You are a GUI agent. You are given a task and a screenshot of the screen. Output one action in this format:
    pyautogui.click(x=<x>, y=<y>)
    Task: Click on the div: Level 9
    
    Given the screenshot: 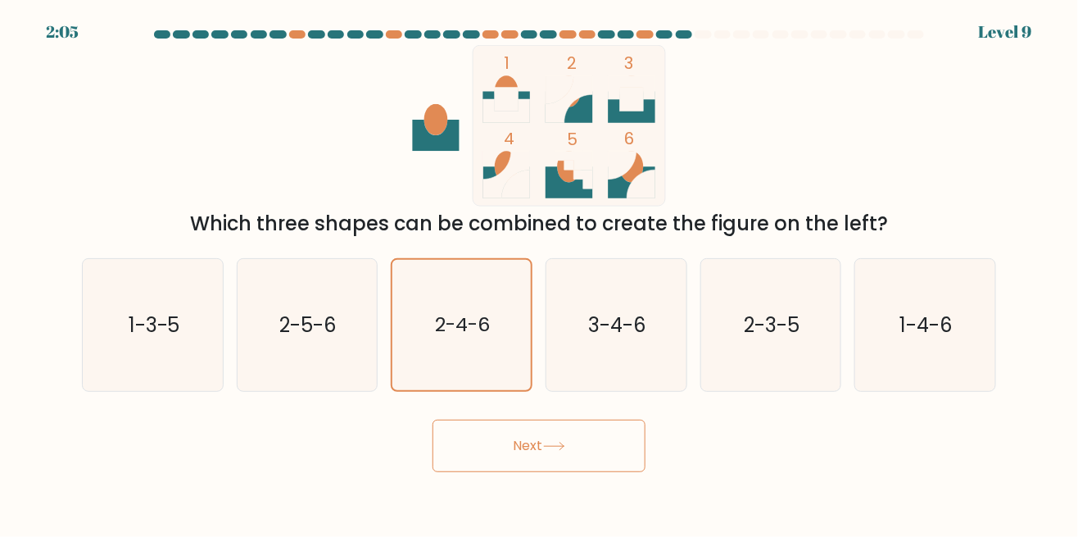 What is the action you would take?
    pyautogui.click(x=1005, y=32)
    